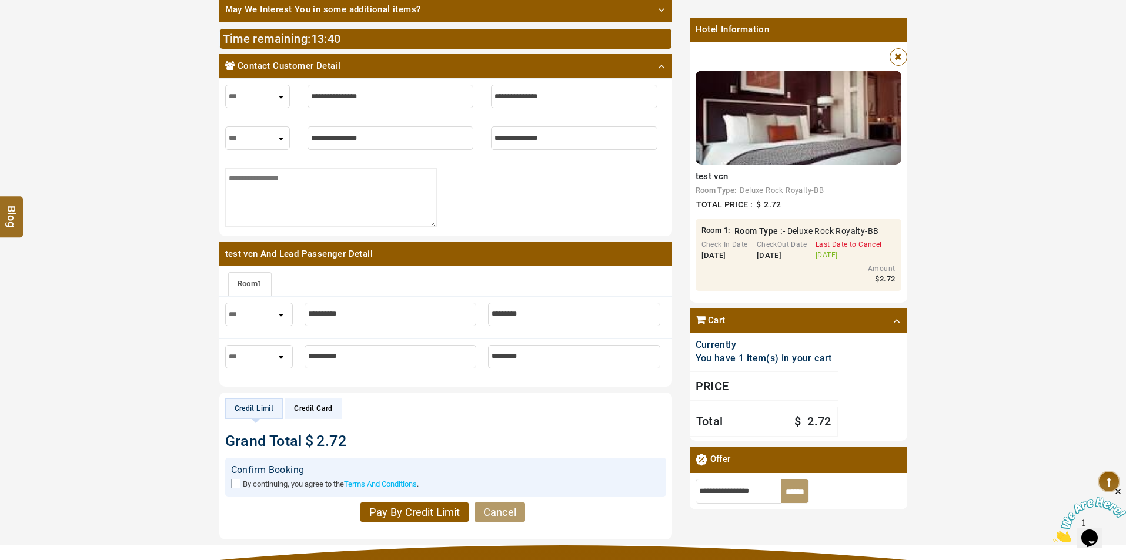  What do you see at coordinates (313, 409) in the screenshot?
I see `li: Credit Card` at bounding box center [313, 409].